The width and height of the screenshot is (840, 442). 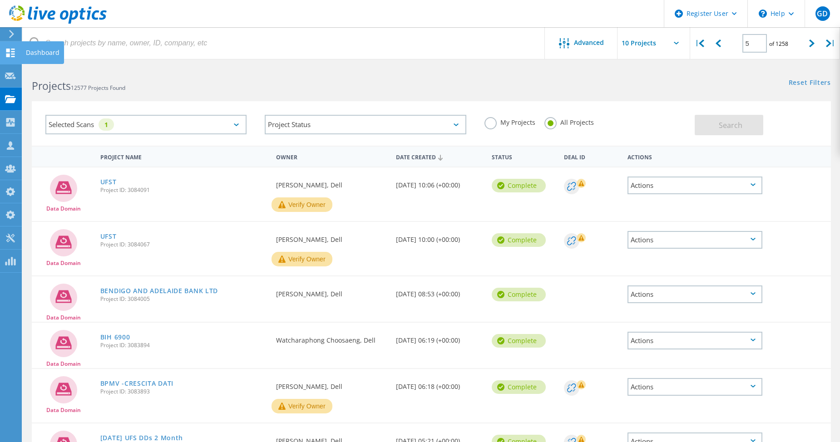 I want to click on input: Search projects by name, owner, ID, company, etc, so click(x=284, y=43).